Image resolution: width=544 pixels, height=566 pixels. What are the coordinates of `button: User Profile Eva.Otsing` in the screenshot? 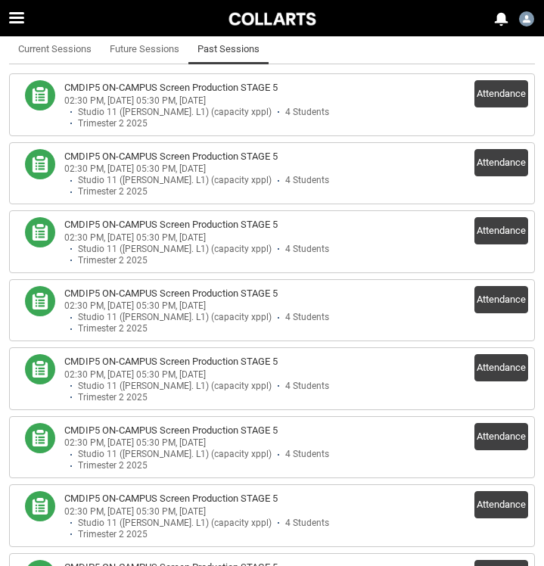 It's located at (527, 17).